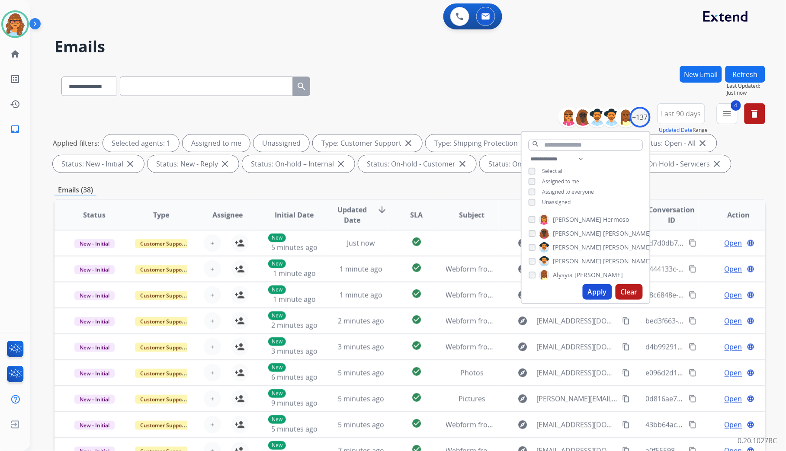  I want to click on span: Range, so click(684, 130).